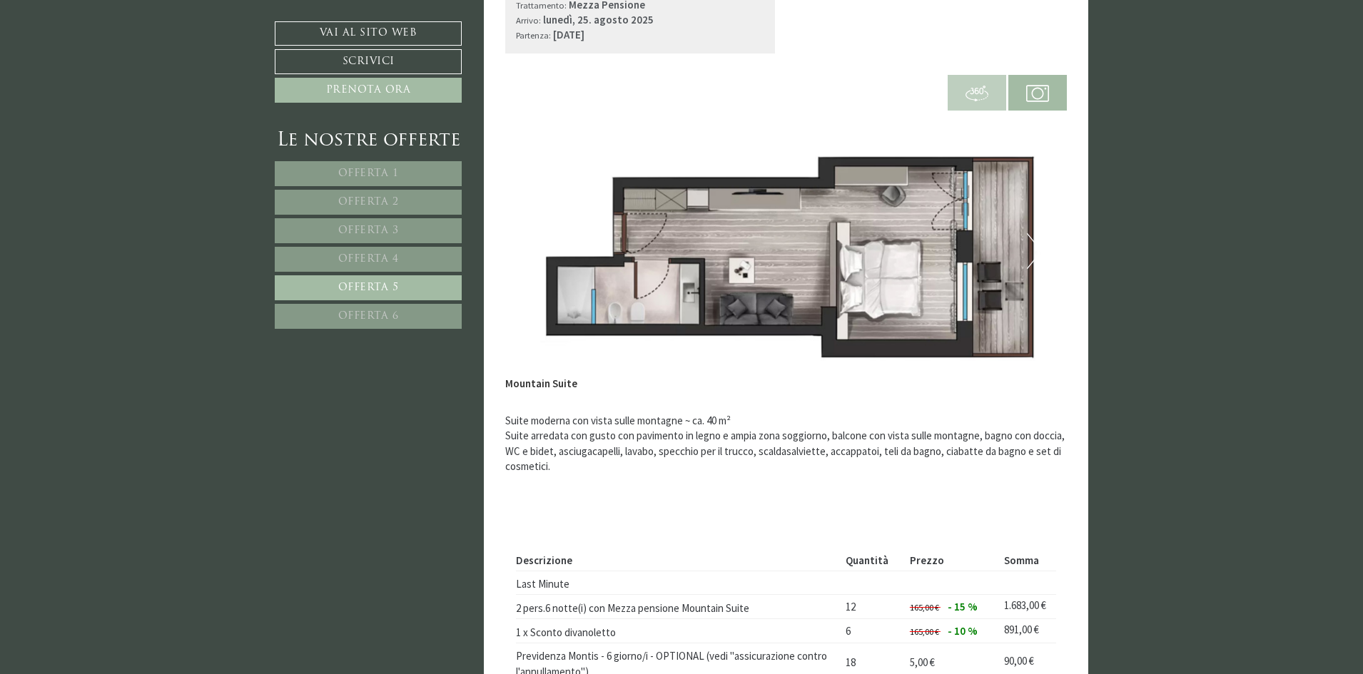  What do you see at coordinates (368, 141) in the screenshot?
I see `div: Le nostre offerte` at bounding box center [368, 141].